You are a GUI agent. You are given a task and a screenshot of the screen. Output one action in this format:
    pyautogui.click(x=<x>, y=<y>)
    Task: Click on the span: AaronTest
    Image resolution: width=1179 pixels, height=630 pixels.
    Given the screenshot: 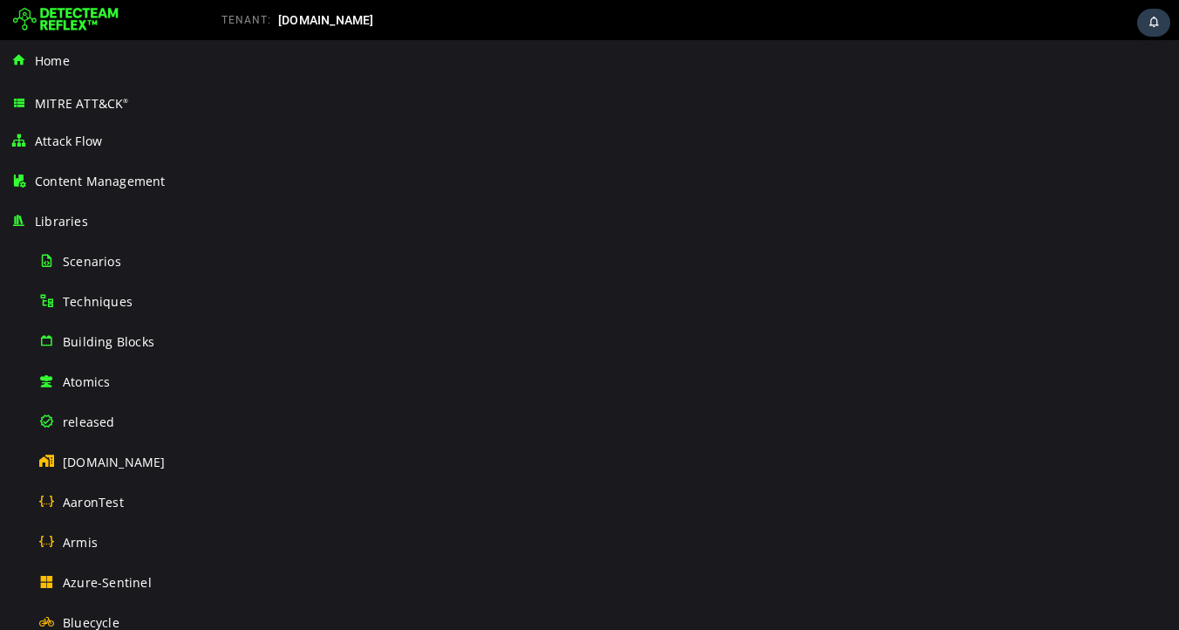 What is the action you would take?
    pyautogui.click(x=93, y=501)
    